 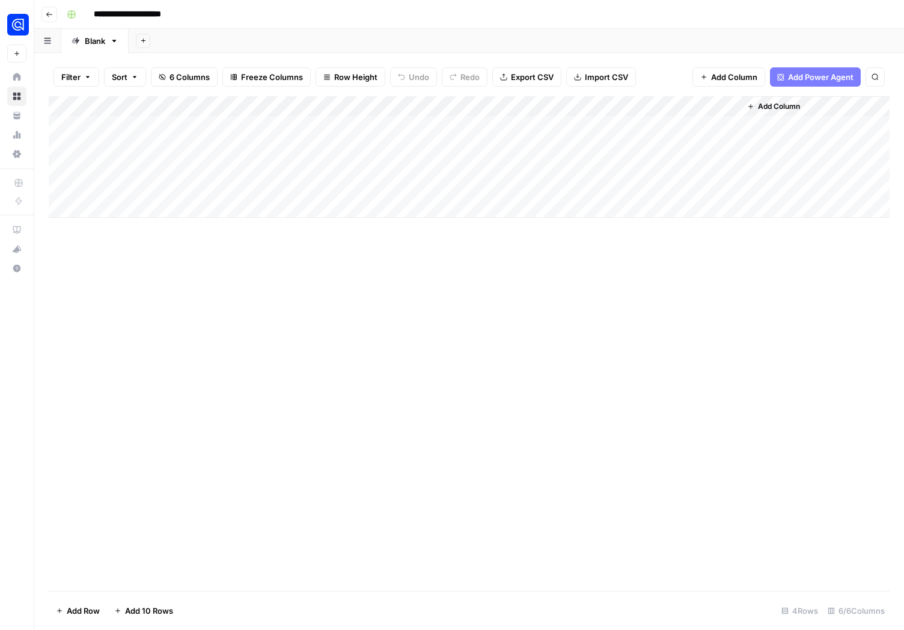 What do you see at coordinates (414, 77) in the screenshot?
I see `button: Undo` at bounding box center [414, 77].